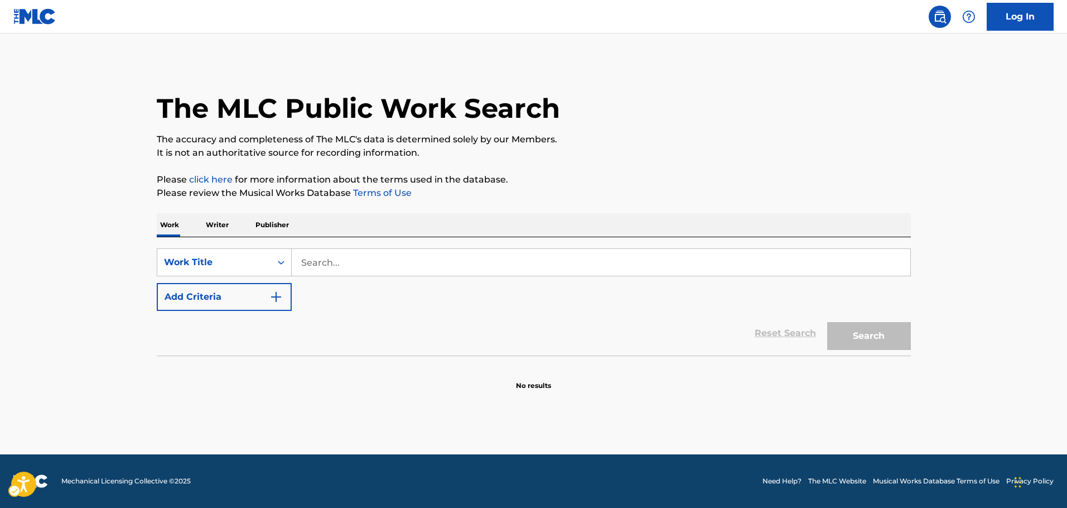  I want to click on p: Please review the Musical Works Database, so click(534, 193).